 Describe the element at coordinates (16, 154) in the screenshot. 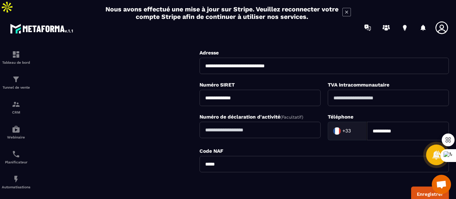

I see `img: scheduler` at that location.